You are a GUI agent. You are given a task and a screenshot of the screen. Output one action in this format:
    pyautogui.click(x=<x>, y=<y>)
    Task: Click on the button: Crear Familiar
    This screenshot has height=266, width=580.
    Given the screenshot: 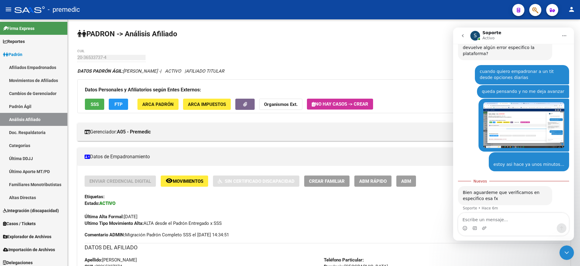 What is the action you would take?
    pyautogui.click(x=327, y=181)
    